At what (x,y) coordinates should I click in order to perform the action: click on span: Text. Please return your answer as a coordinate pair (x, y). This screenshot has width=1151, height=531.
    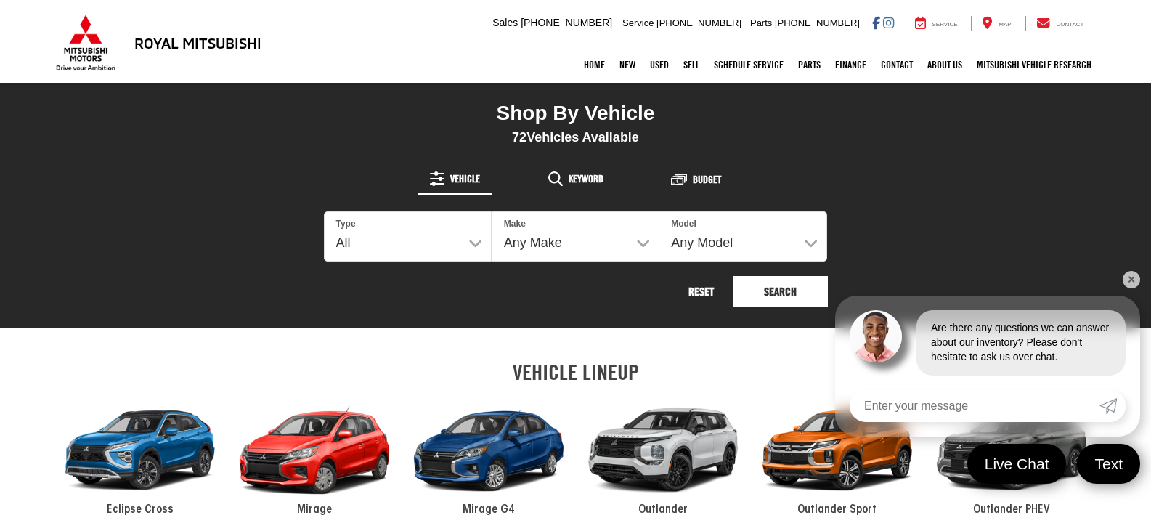
    Looking at the image, I should click on (1108, 463).